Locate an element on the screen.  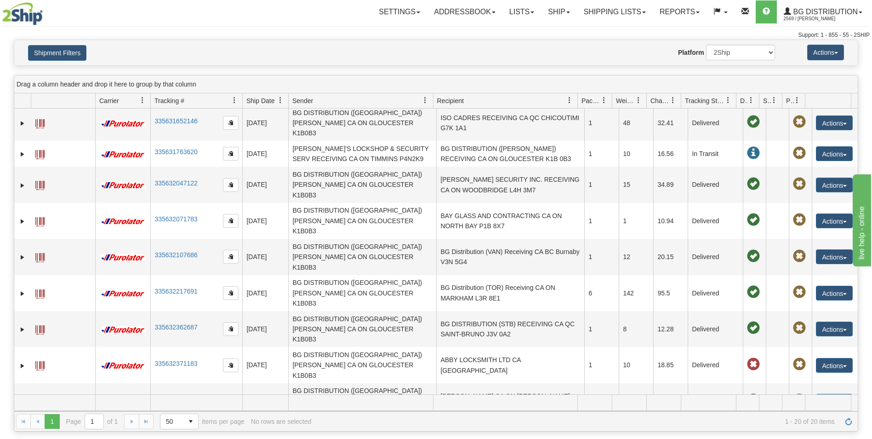
a: Settings is located at coordinates (400, 12).